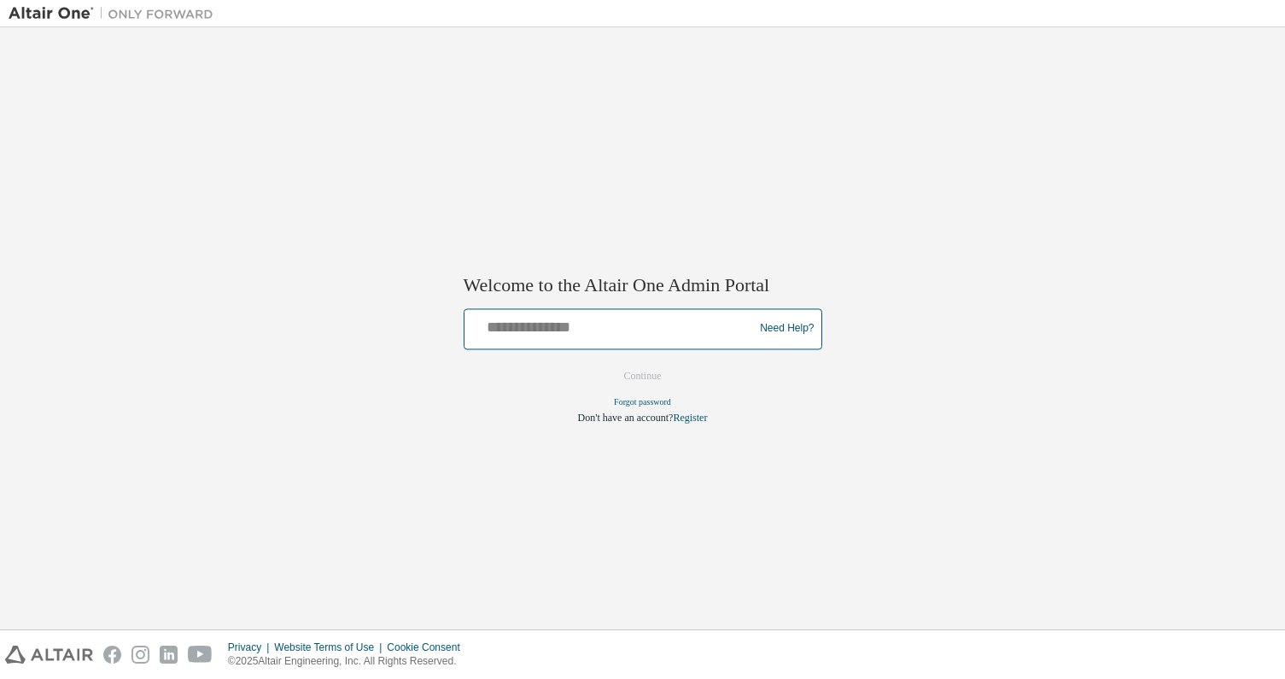  What do you see at coordinates (428, 647) in the screenshot?
I see `div: Cookie Consent` at bounding box center [428, 647].